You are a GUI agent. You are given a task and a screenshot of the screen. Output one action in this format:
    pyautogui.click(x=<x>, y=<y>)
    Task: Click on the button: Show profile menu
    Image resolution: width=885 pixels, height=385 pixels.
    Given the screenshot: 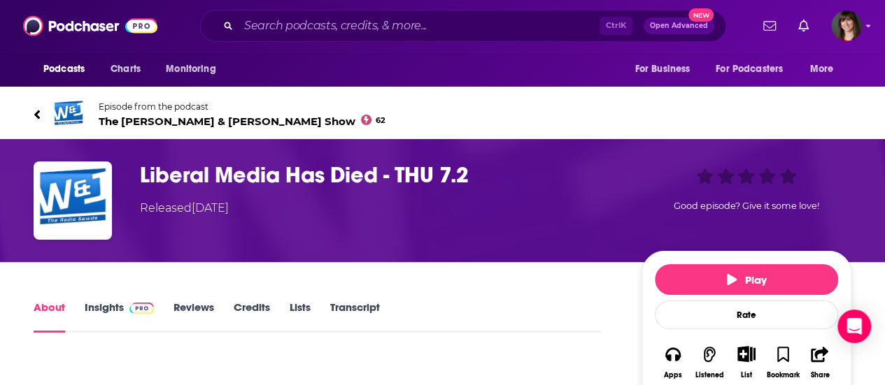 What is the action you would take?
    pyautogui.click(x=847, y=26)
    